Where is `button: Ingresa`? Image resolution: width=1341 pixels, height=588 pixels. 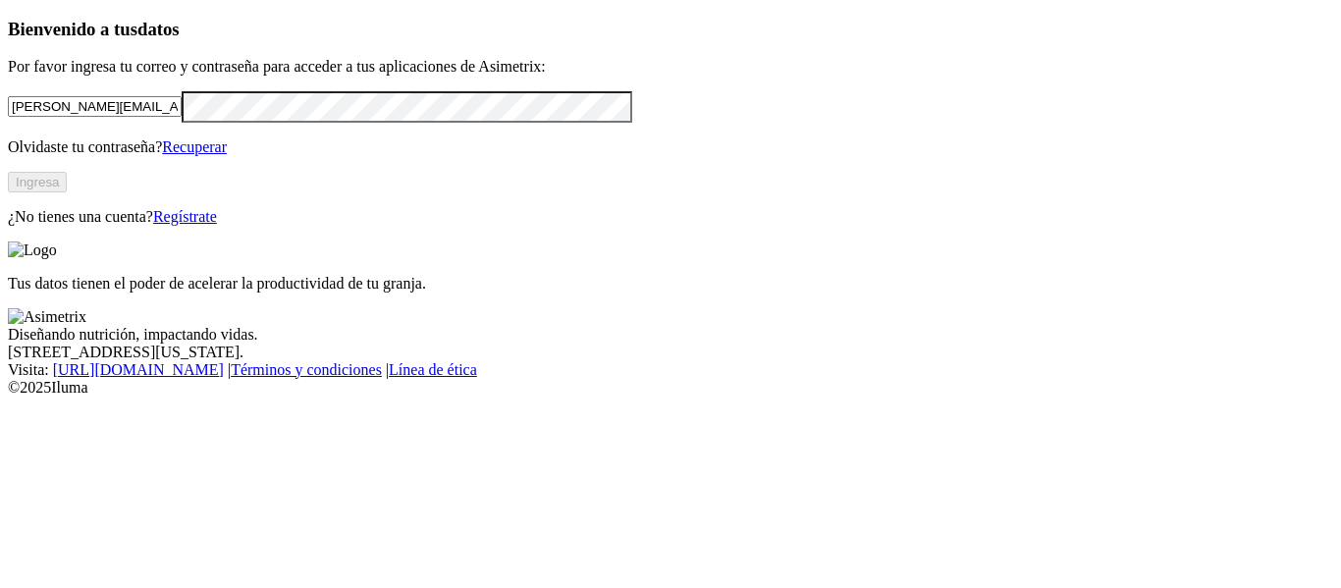
button: Ingresa is located at coordinates (37, 182).